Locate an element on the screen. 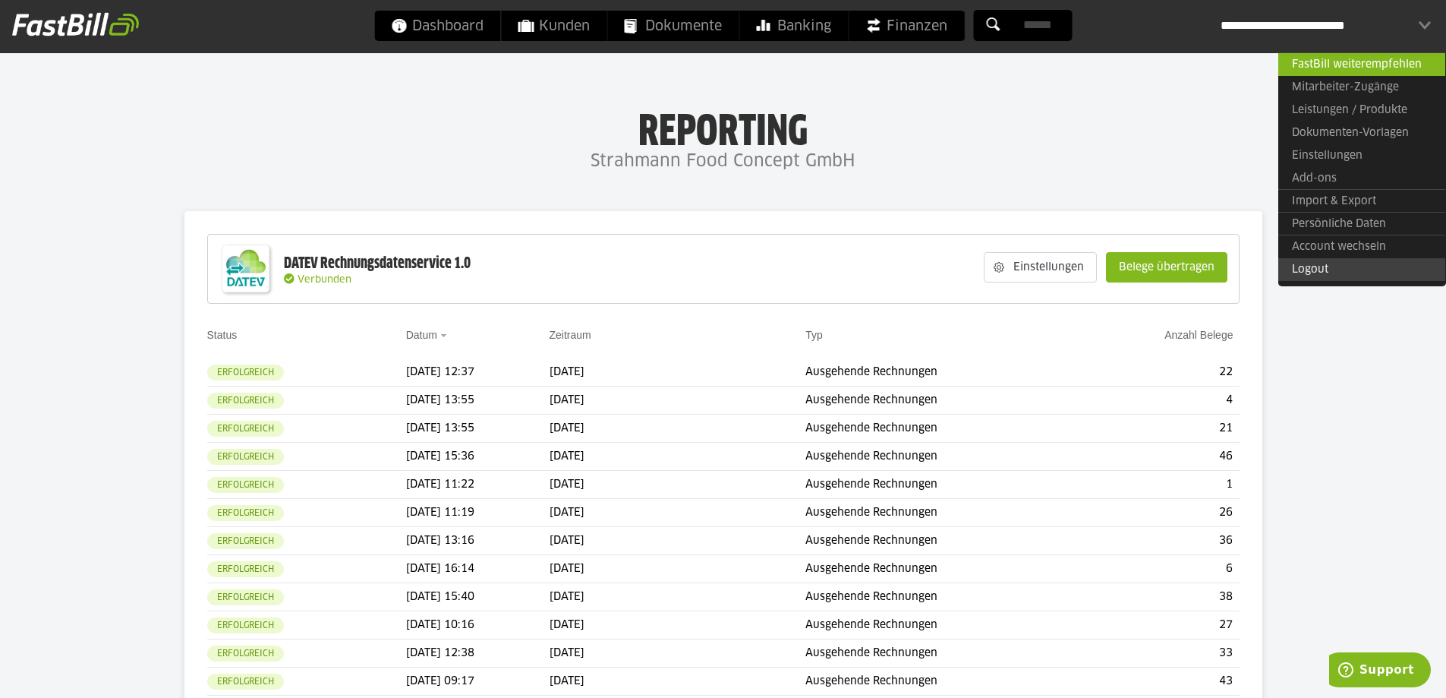 This screenshot has width=1446, height=698. div: DATEV Rechnungsdatenservice 1.0 is located at coordinates (377, 263).